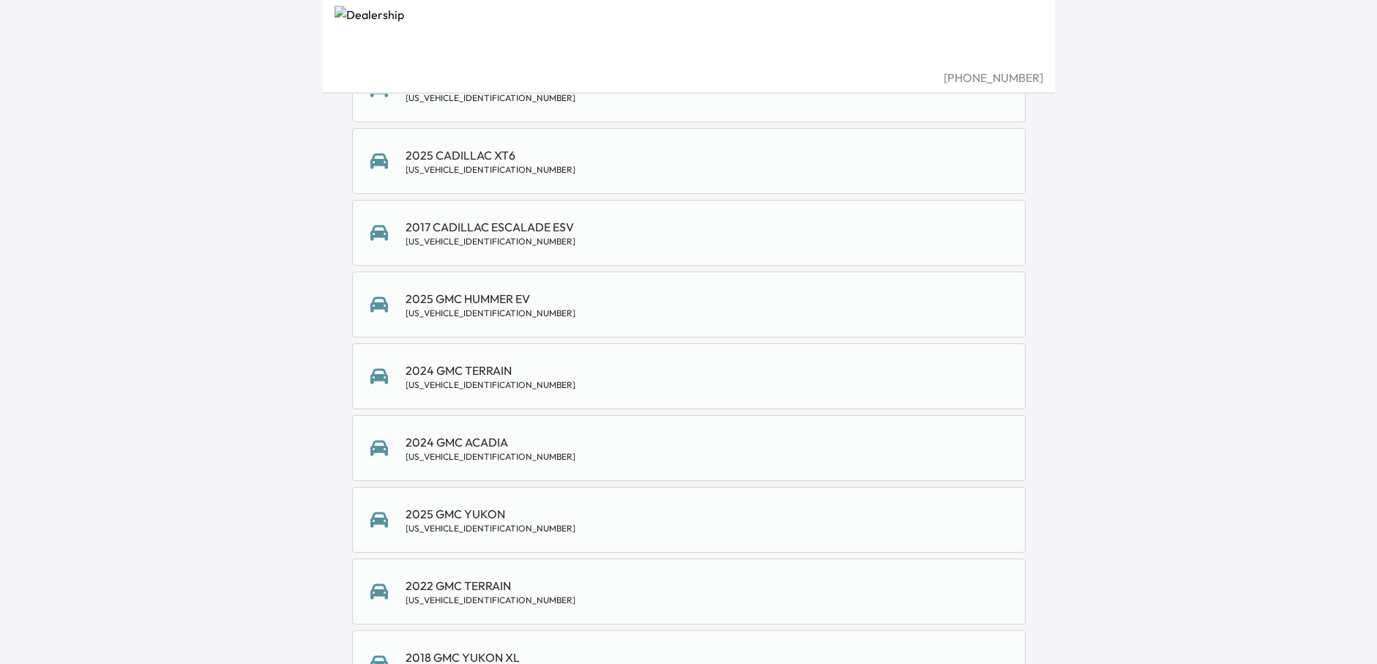 Image resolution: width=1377 pixels, height=664 pixels. I want to click on img: Dealership, so click(689, 37).